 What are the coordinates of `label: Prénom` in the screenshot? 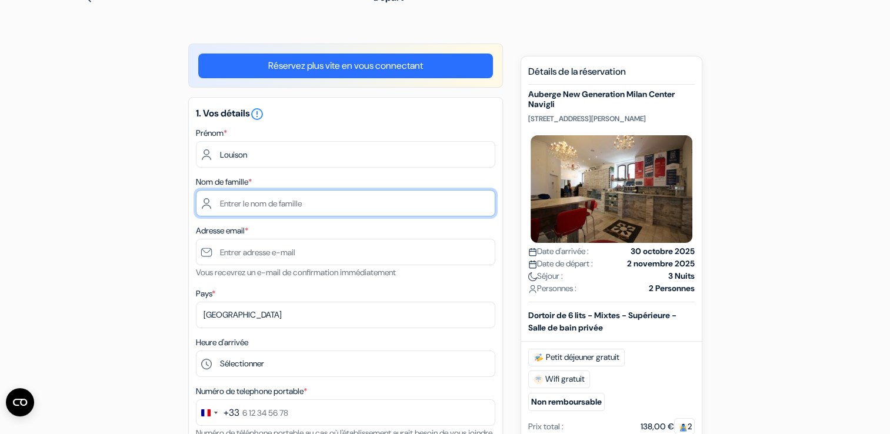 It's located at (211, 133).